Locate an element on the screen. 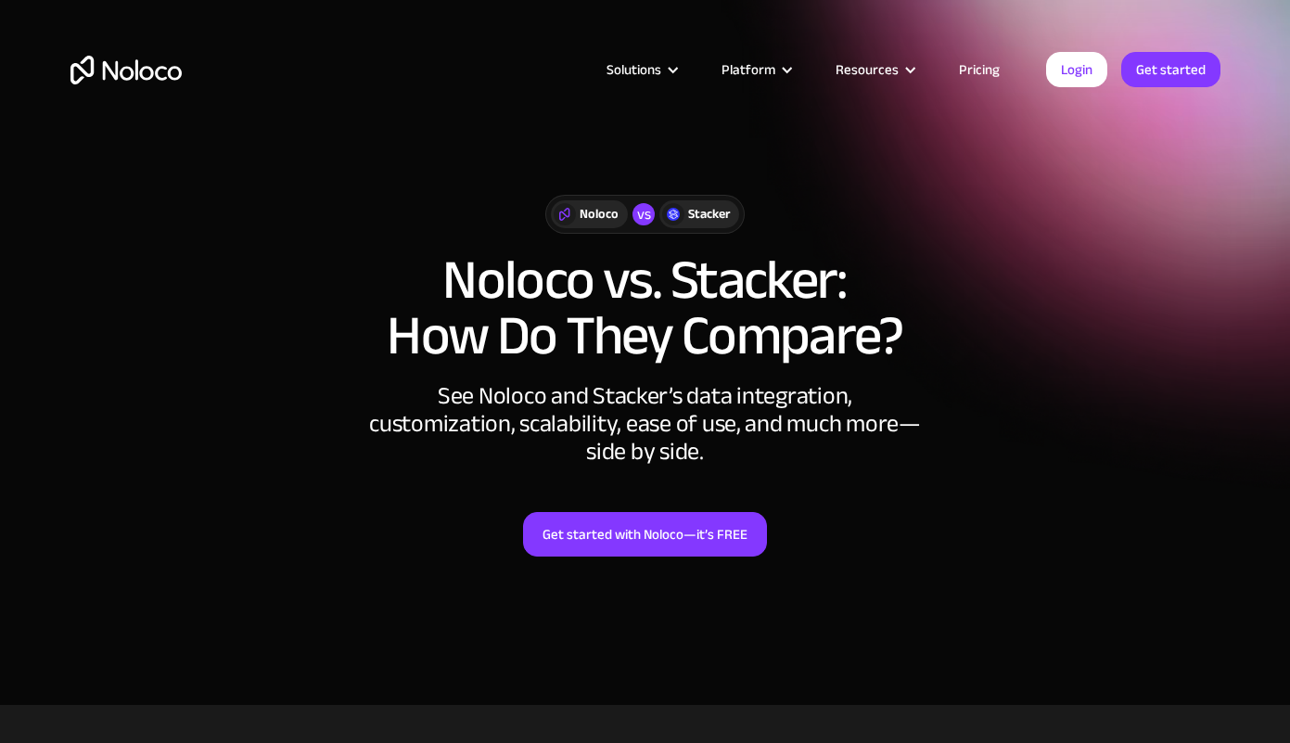 The image size is (1290, 743). div: Stacker is located at coordinates (708, 214).